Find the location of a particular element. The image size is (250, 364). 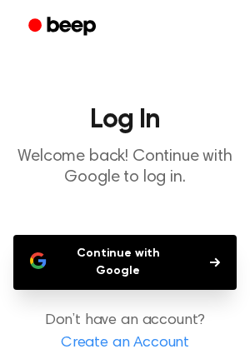

p: Don’t have an account? is located at coordinates (125, 332).